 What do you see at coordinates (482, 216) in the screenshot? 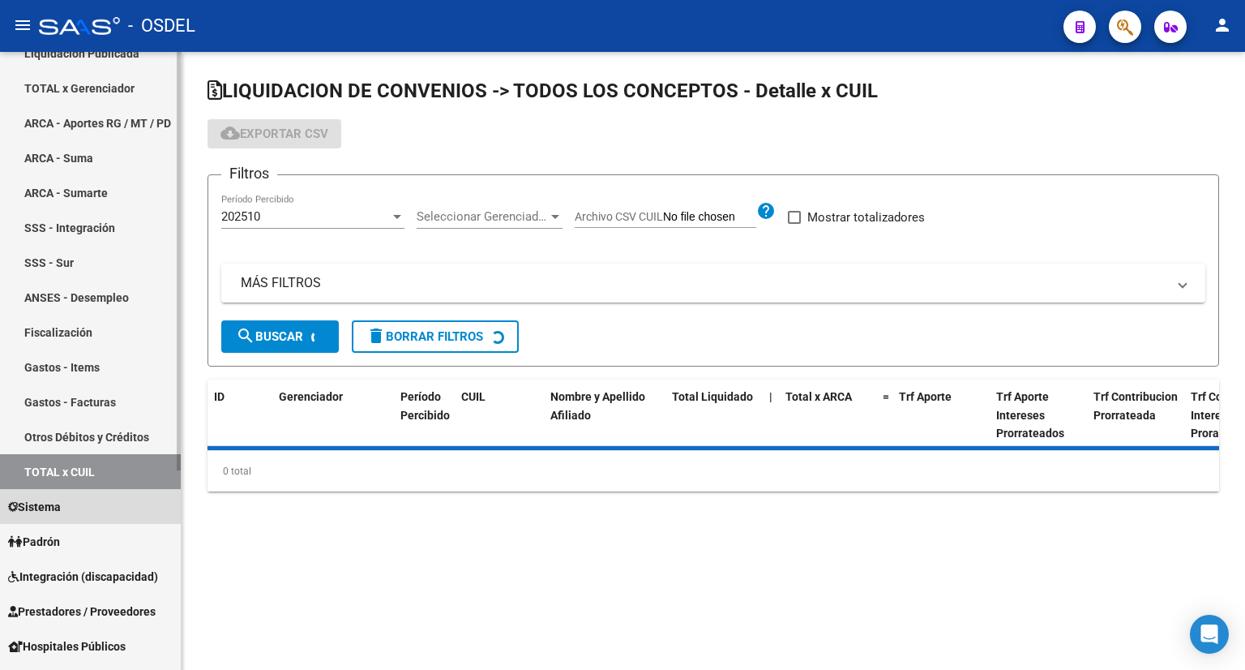
I see `span: Seleccionar Gerenciador` at bounding box center [482, 216].